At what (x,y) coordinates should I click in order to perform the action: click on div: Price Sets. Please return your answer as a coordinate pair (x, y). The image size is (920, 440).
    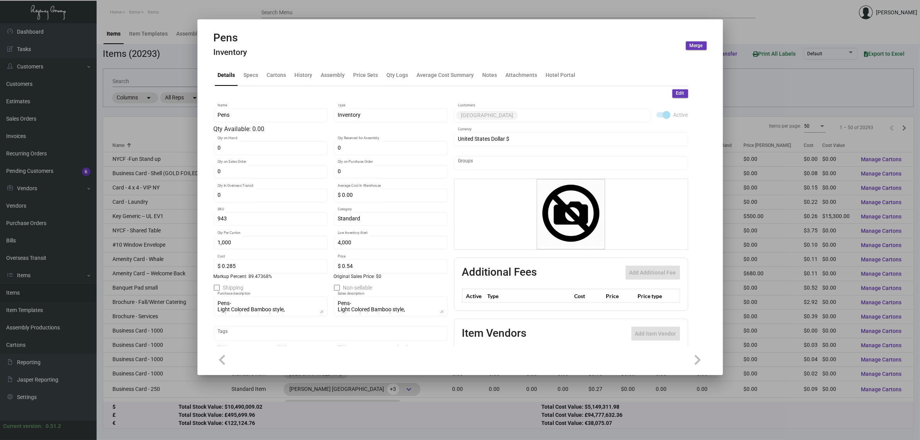
    Looking at the image, I should click on (366, 75).